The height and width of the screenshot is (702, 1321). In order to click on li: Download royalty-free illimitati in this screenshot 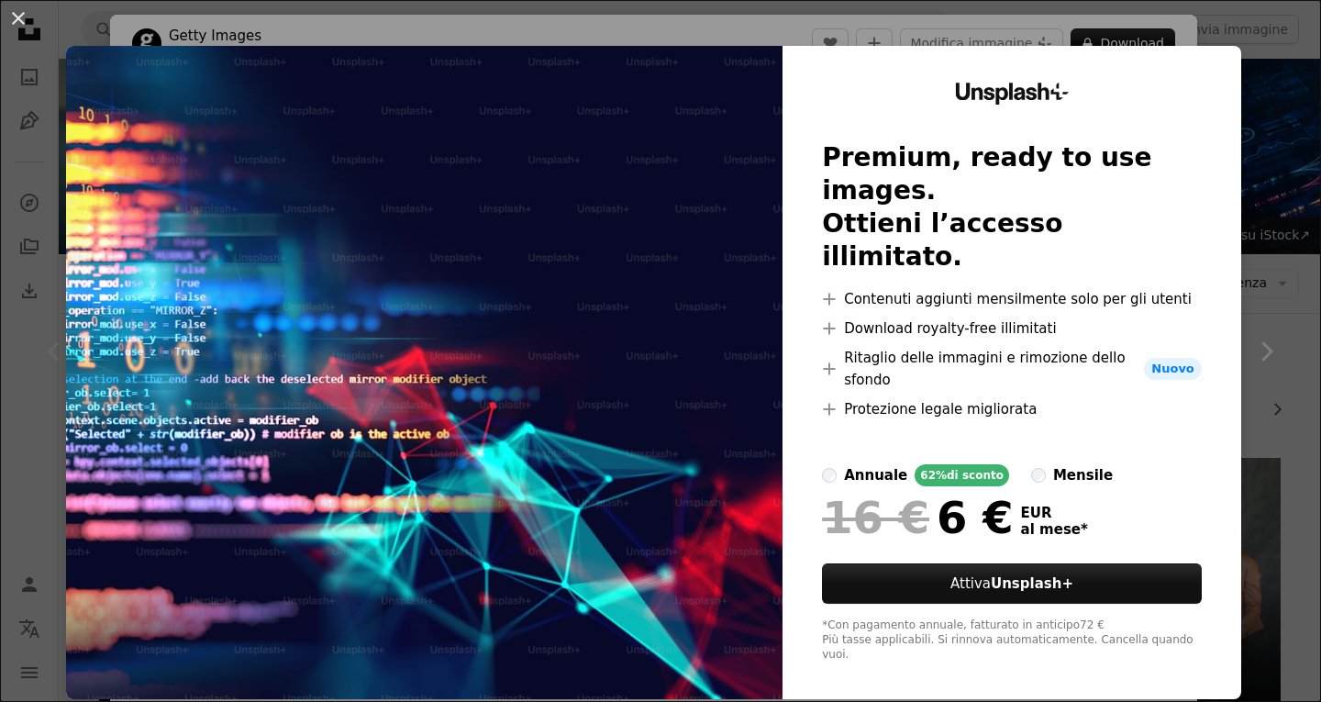, I will do `click(1012, 329)`.